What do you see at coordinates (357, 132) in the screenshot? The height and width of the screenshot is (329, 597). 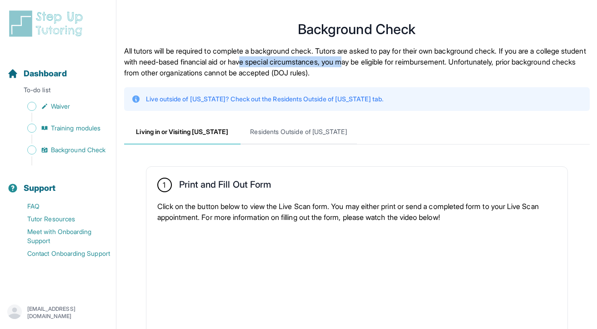 I see `nav: Tabs` at bounding box center [357, 132].